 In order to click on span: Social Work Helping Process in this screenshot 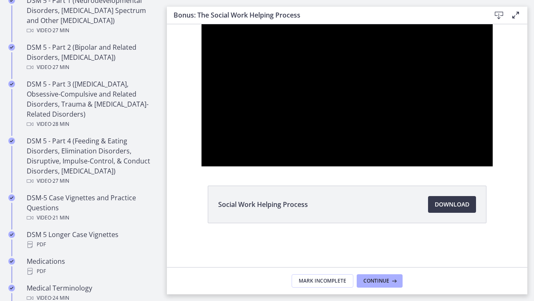, I will do `click(263, 204)`.